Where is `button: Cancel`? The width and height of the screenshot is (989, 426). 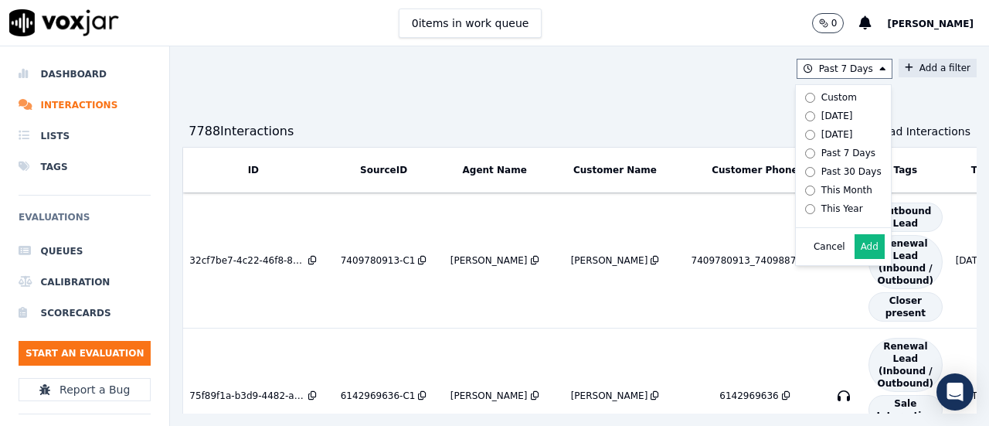
button: Cancel is located at coordinates (829, 246).